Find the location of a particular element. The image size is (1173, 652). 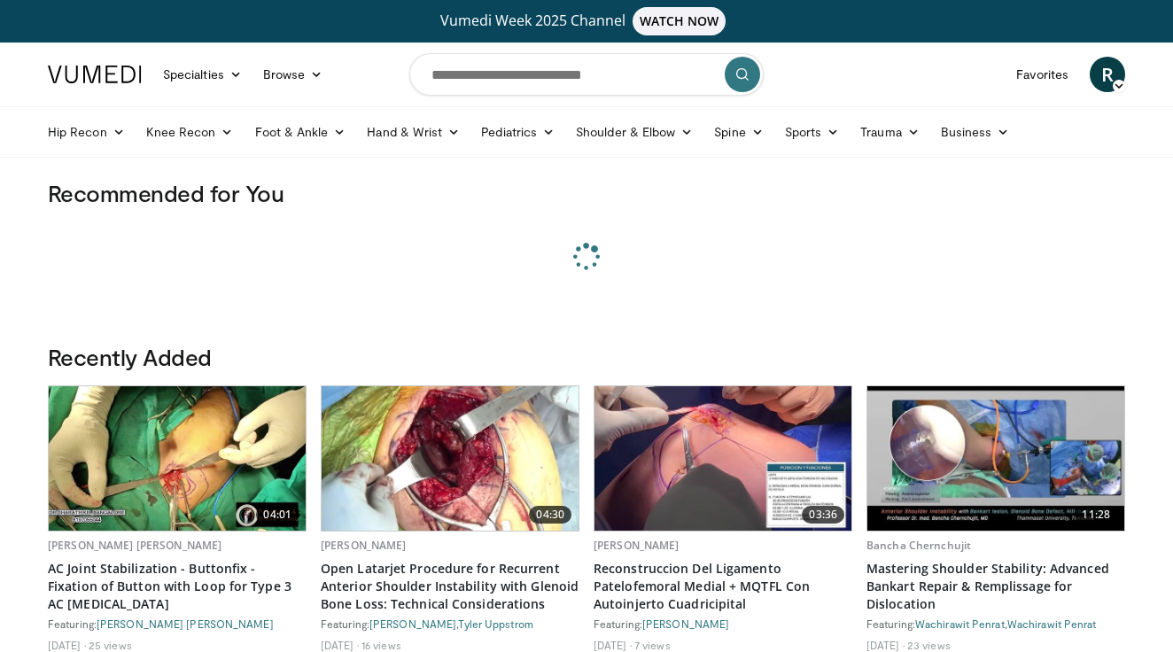

span: WATCH NOW is located at coordinates (679, 21).